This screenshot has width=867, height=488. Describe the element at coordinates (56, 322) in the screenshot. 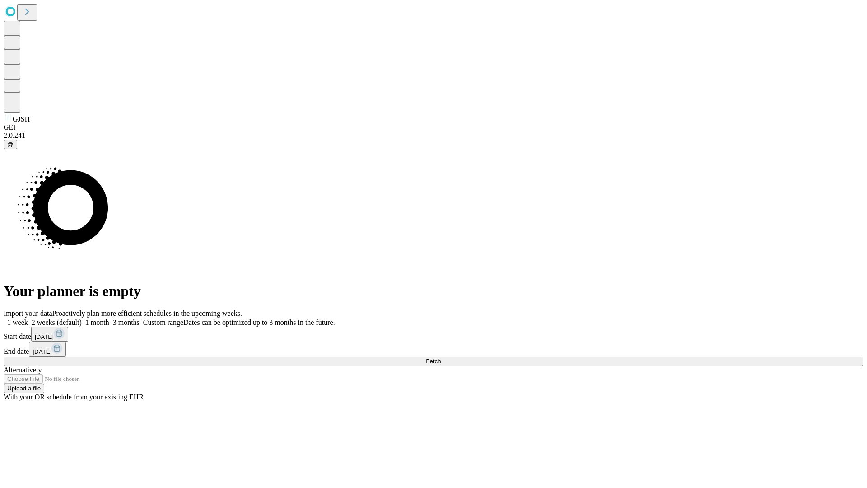

I see `span: 2 weeks (default)` at that location.